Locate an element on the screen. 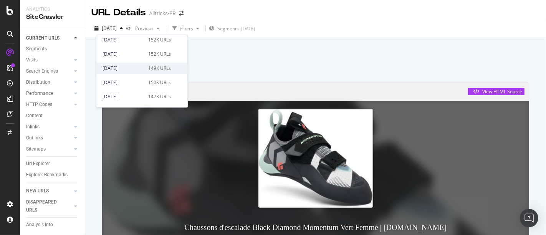  span: vs is located at coordinates (129, 28).